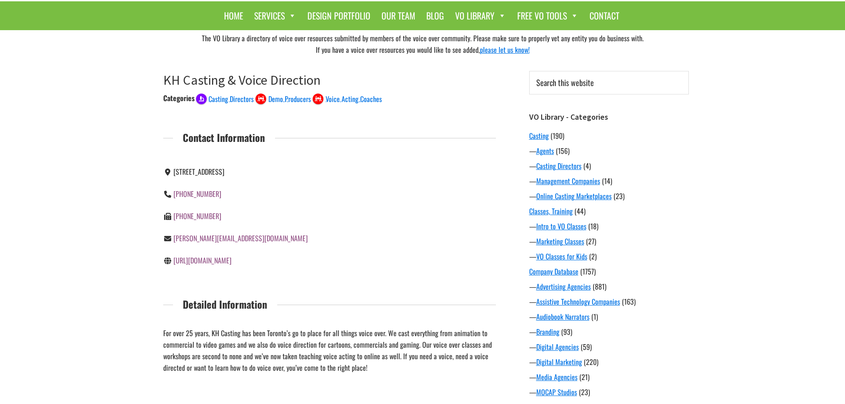  I want to click on span: Voice Acting Coaches, so click(354, 99).